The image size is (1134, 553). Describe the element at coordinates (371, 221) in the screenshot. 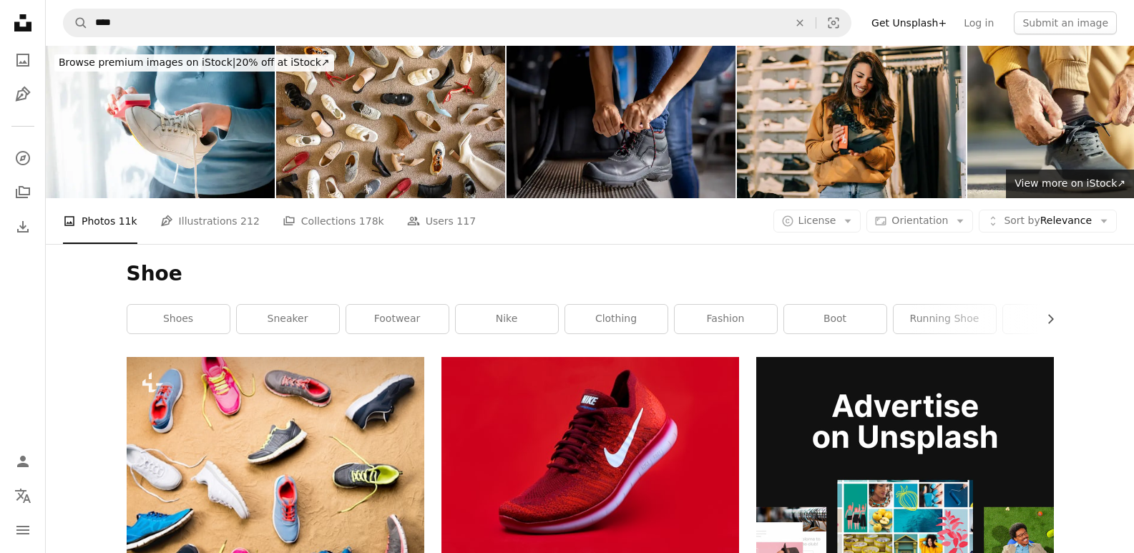

I see `span: 178k` at that location.